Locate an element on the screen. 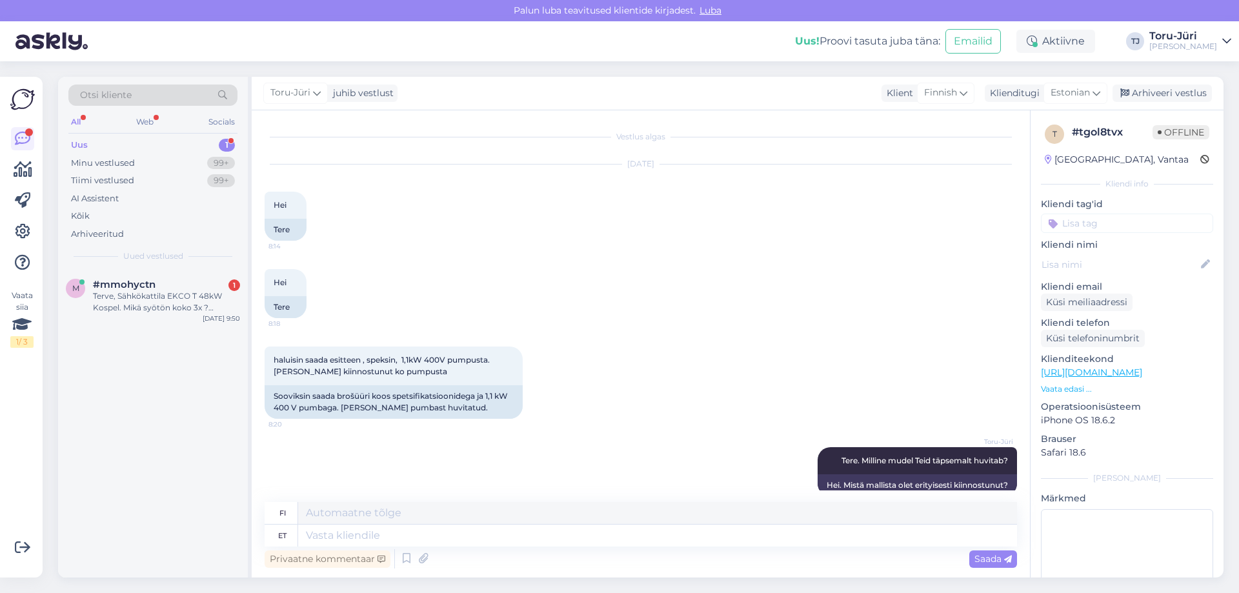  div: juhib vestlust is located at coordinates (361, 93).